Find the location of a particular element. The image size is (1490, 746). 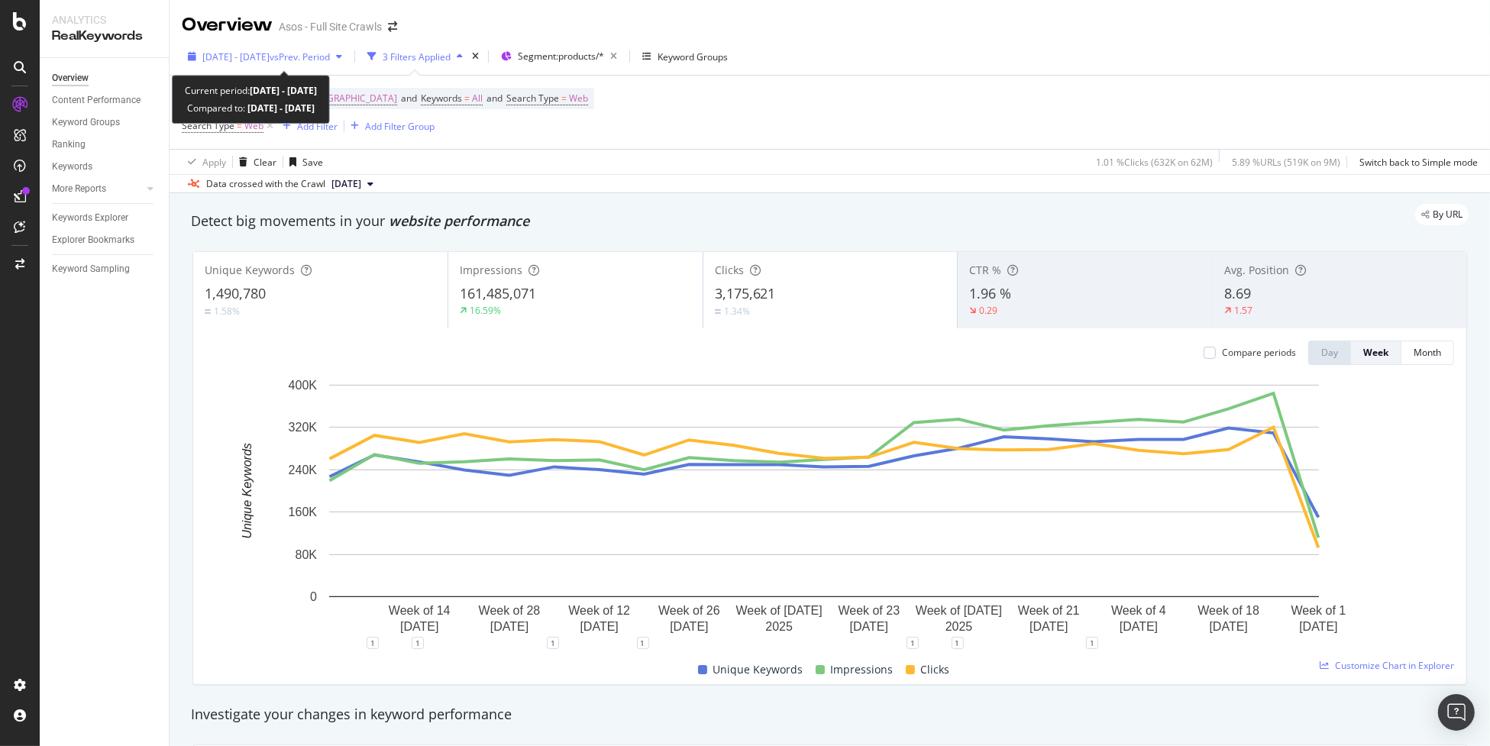

button: 3 Filters Applied is located at coordinates (415, 57).